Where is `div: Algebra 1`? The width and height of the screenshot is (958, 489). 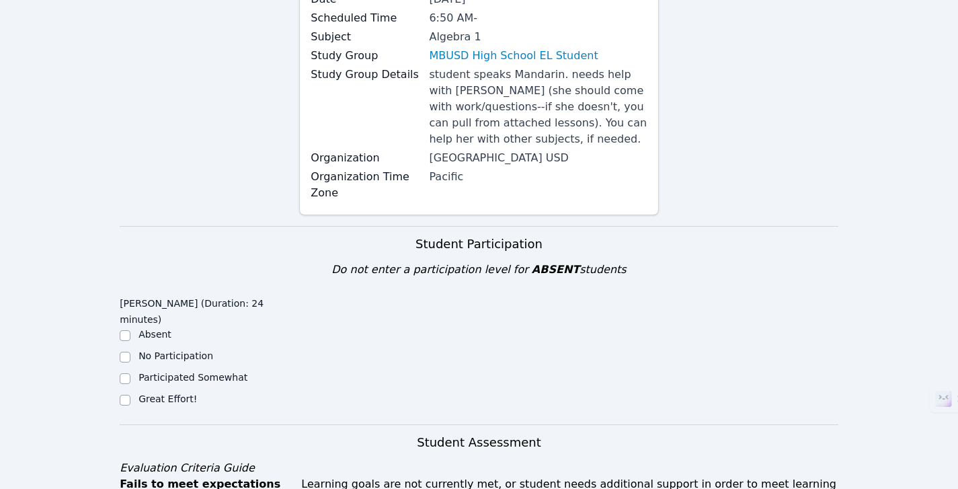 div: Algebra 1 is located at coordinates (538, 37).